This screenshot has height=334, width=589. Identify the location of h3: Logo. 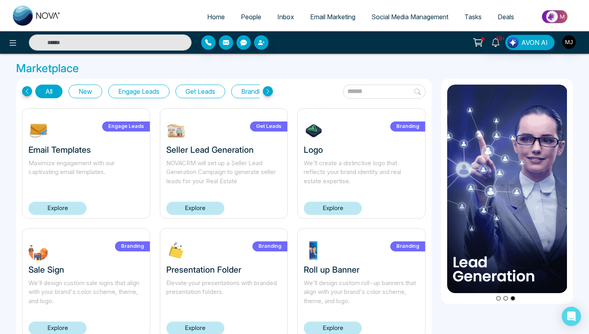
(362, 150).